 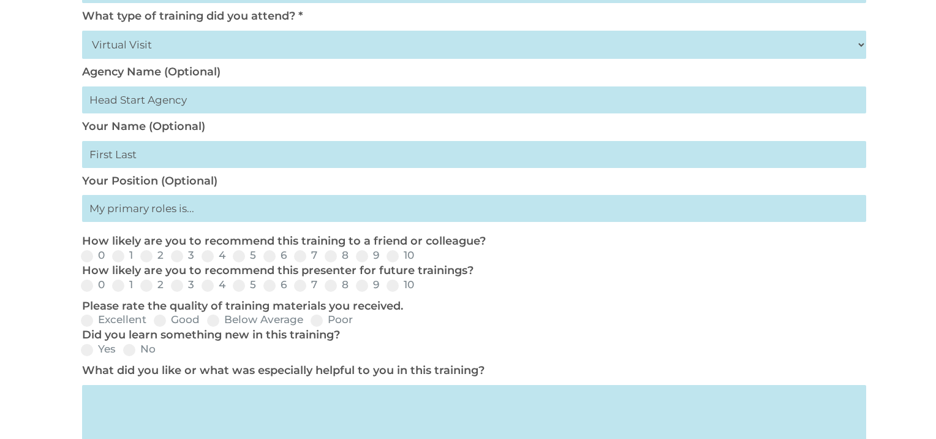 I want to click on label: Your Name (Optional), so click(x=143, y=126).